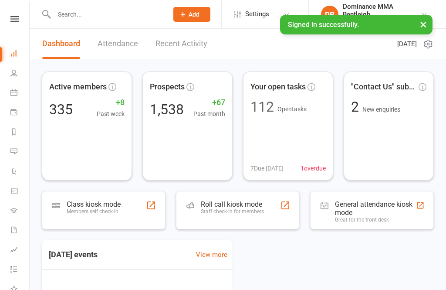 The width and height of the screenshot is (446, 290). What do you see at coordinates (232, 211) in the screenshot?
I see `div: Staff check-in for members` at bounding box center [232, 211].